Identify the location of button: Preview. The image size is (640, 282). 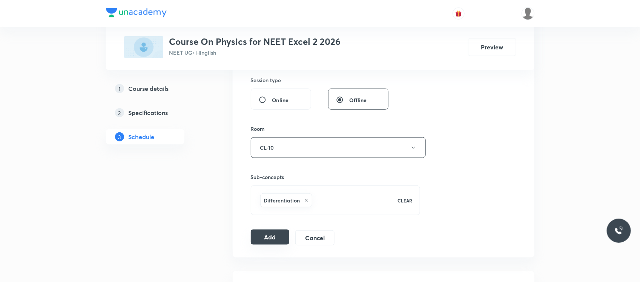
(492, 47).